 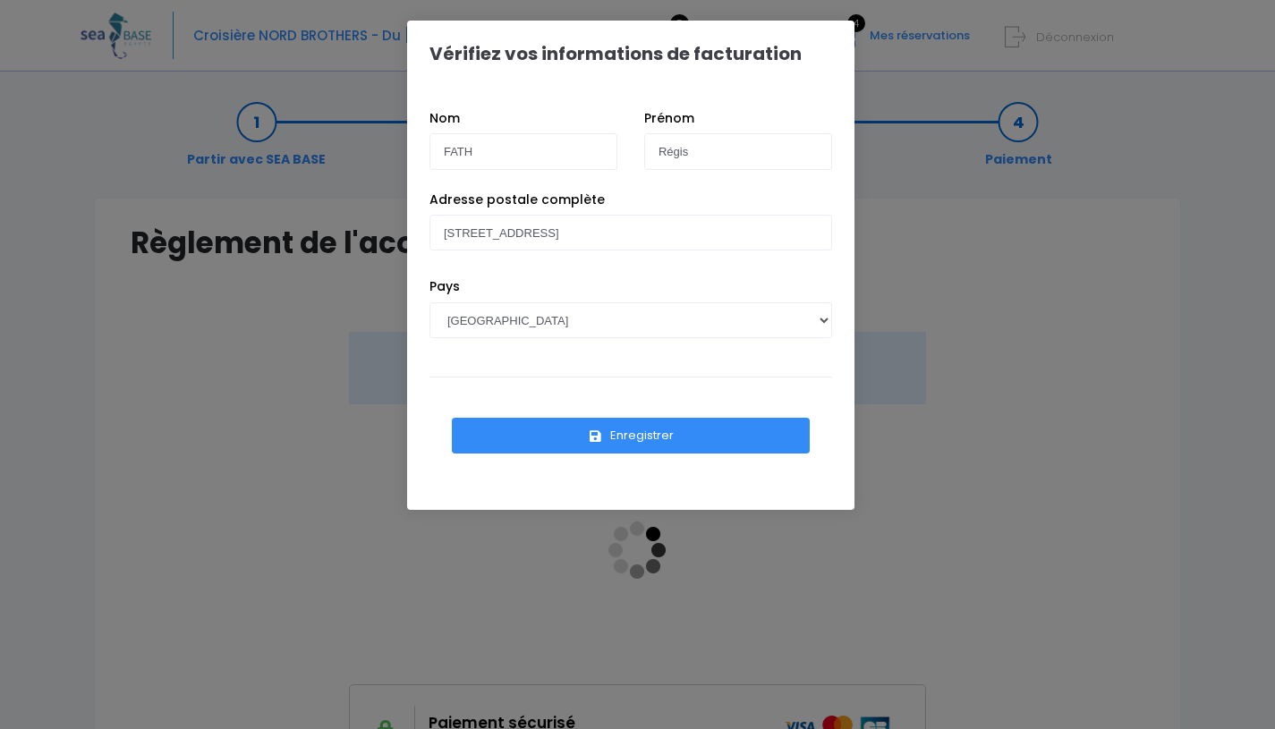 What do you see at coordinates (445, 118) in the screenshot?
I see `label: Nom` at bounding box center [445, 118].